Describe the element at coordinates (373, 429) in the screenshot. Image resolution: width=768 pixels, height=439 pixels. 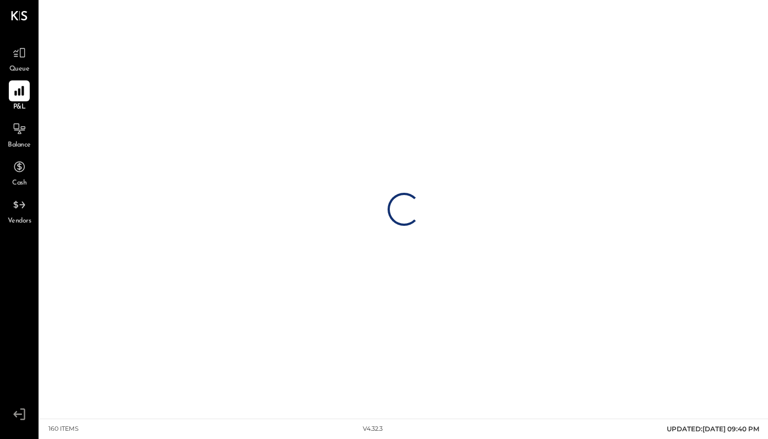
I see `div: v 4.32.3` at that location.